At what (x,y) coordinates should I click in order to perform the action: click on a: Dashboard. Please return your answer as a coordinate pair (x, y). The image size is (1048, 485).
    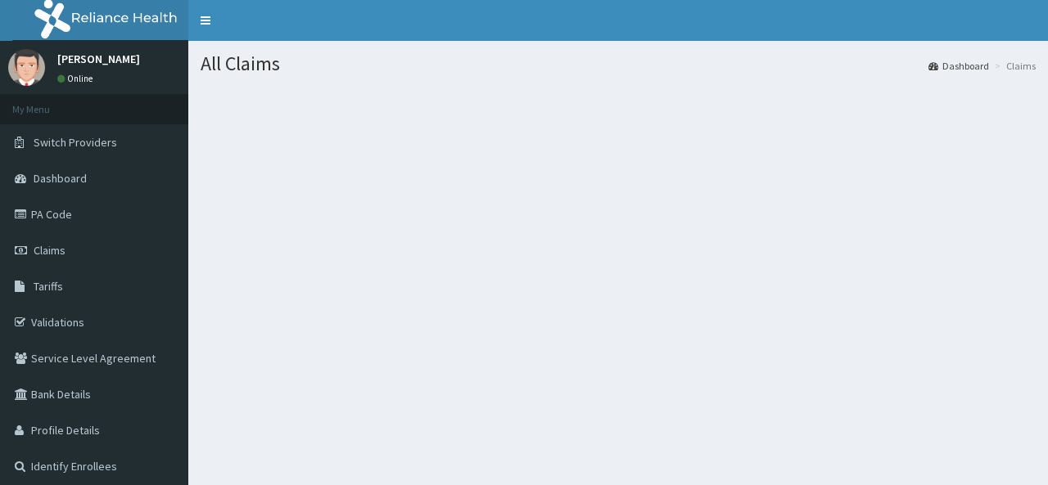
    Looking at the image, I should click on (958, 65).